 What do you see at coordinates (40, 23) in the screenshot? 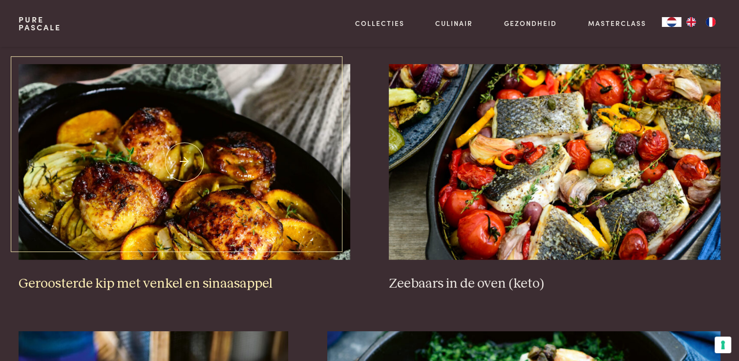
I see `a: PurePascale` at bounding box center [40, 23].